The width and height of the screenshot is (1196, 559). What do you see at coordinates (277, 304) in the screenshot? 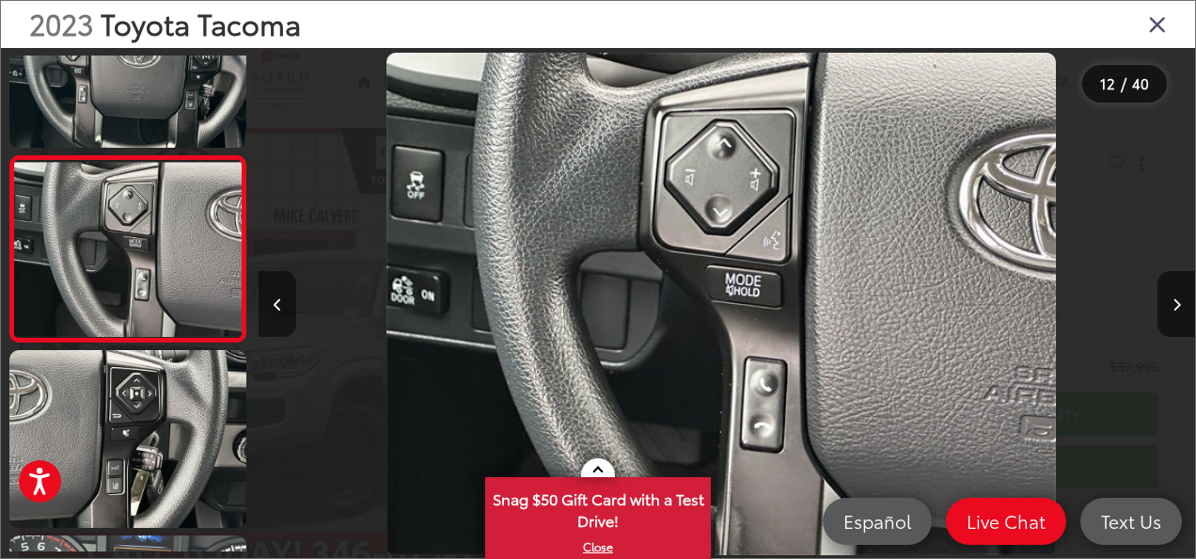
I see `button: Previous image` at bounding box center [277, 304].